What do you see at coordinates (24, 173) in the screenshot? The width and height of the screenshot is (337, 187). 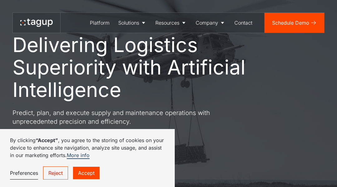 I see `a: Preferences` at bounding box center [24, 173].